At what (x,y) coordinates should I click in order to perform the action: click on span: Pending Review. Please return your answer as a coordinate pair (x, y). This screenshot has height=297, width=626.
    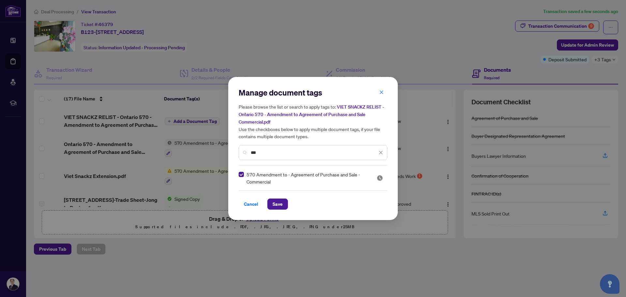
    Looking at the image, I should click on (380, 178).